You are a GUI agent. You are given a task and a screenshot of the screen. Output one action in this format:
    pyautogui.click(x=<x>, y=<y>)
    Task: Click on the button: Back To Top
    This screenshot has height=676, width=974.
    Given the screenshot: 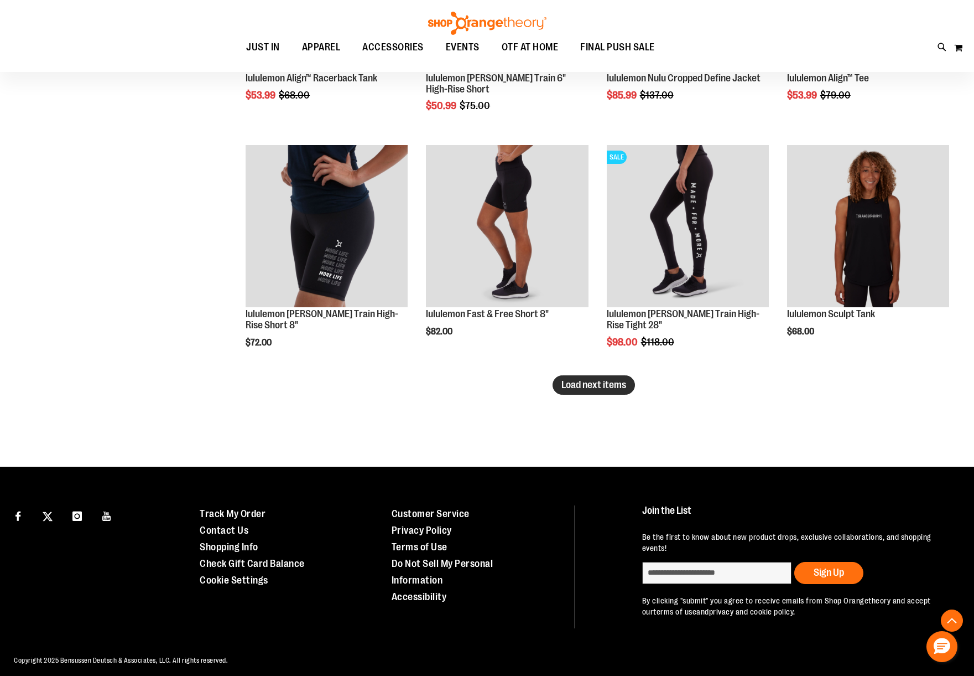 What is the action you would take?
    pyautogui.click(x=952, y=620)
    